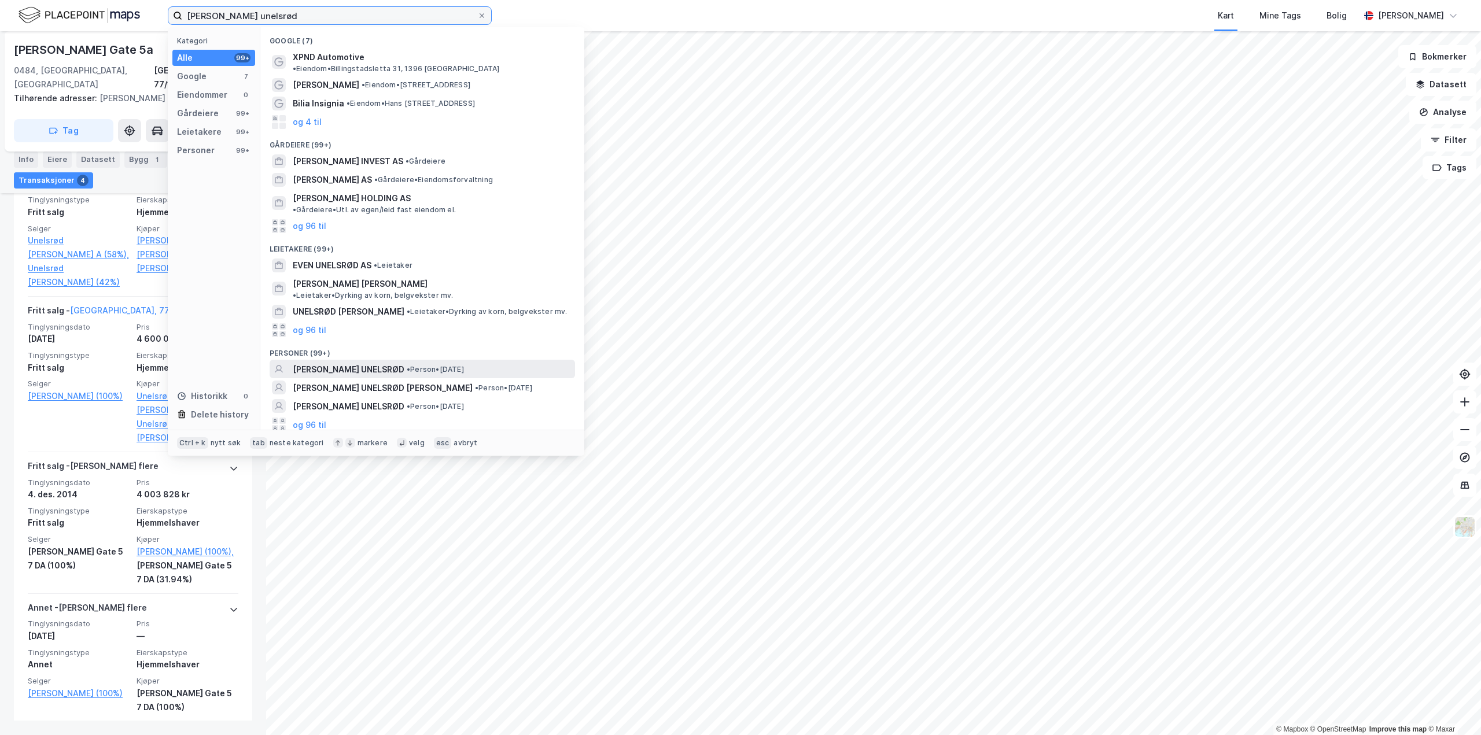  Describe the element at coordinates (192, 76) in the screenshot. I see `div: Google` at that location.